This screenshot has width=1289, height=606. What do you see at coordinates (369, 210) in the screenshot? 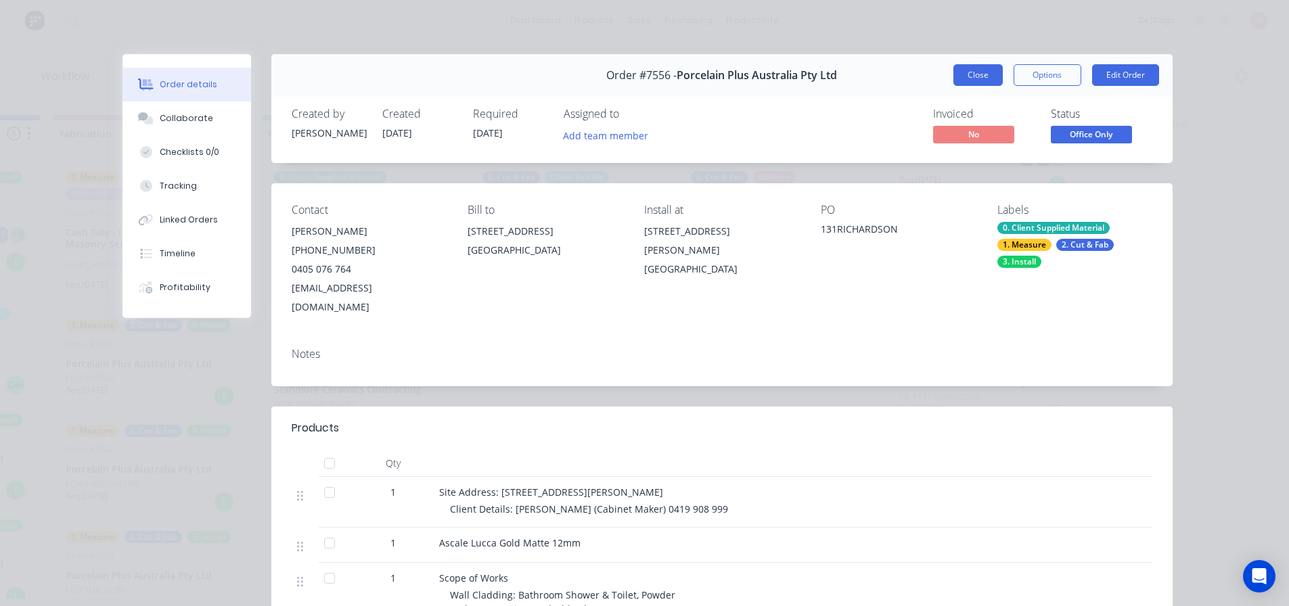
I see `div: Contact` at bounding box center [369, 210].